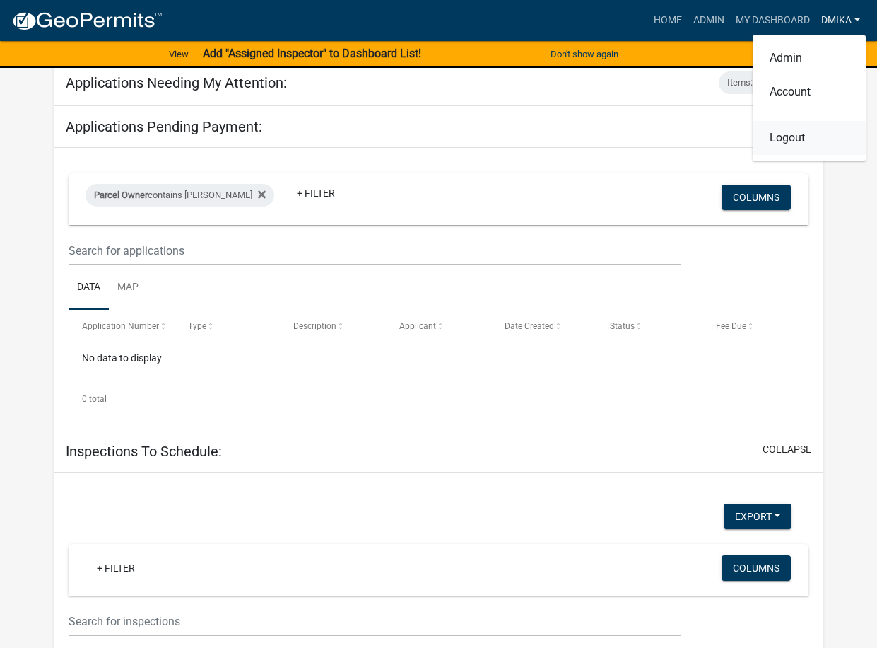  I want to click on datatable-header-cell: Description, so click(332, 327).